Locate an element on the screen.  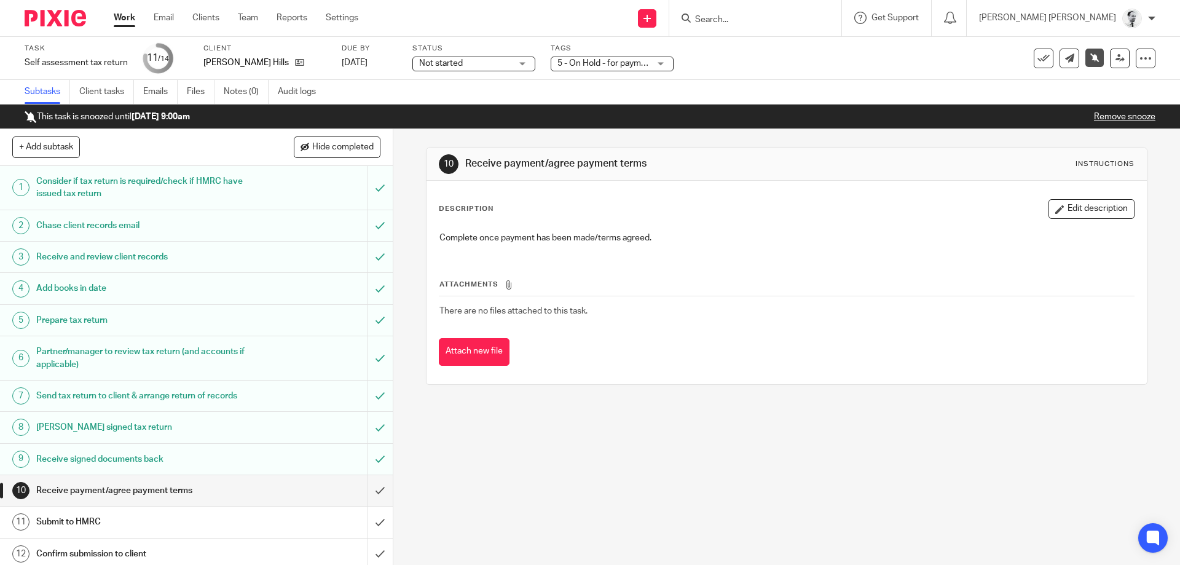
div: 2 is located at coordinates (21, 226).